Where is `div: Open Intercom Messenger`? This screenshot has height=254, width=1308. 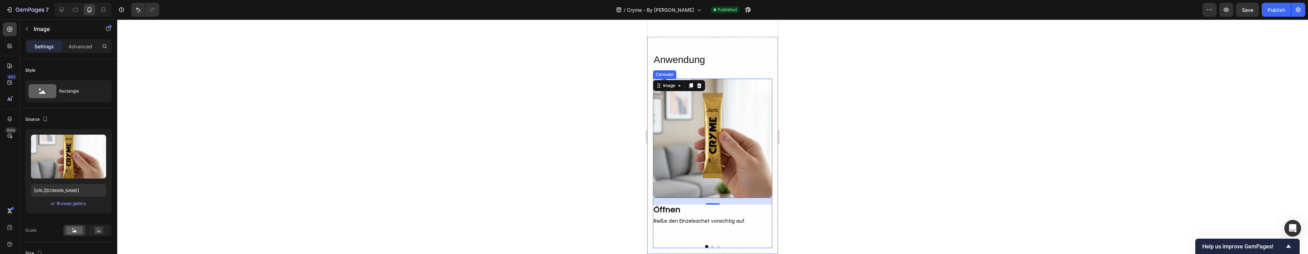 div: Open Intercom Messenger is located at coordinates (1293, 228).